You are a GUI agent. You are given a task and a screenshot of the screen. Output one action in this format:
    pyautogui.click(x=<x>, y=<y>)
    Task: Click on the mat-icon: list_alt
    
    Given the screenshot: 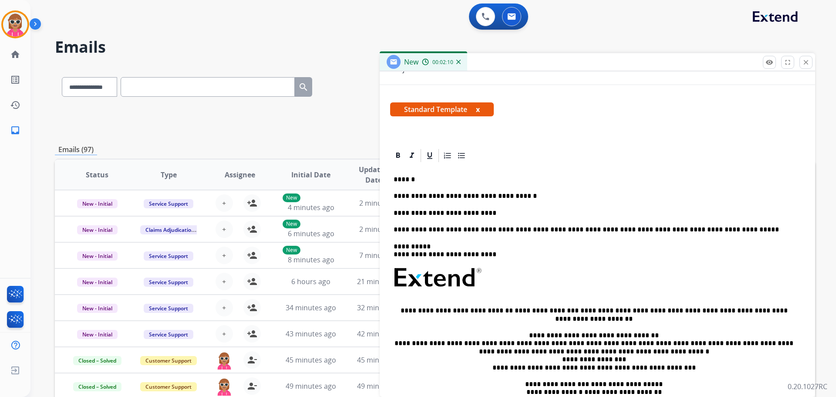 What is the action you would take?
    pyautogui.click(x=15, y=80)
    